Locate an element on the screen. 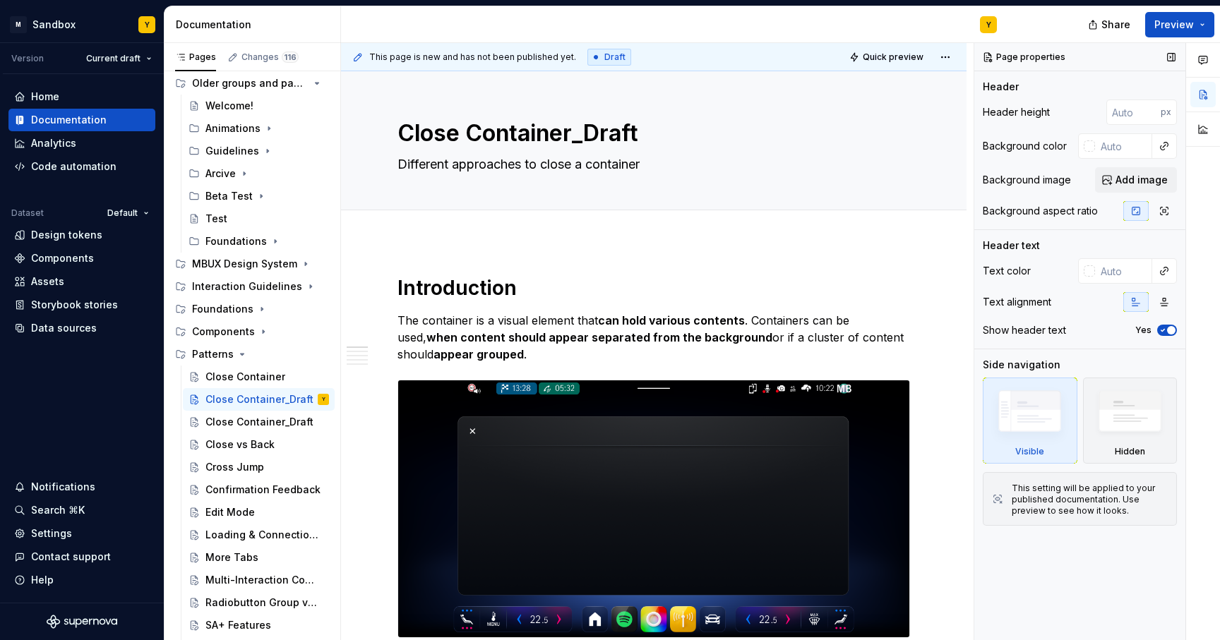 Image resolution: width=1220 pixels, height=640 pixels. div: Data sources is located at coordinates (64, 328).